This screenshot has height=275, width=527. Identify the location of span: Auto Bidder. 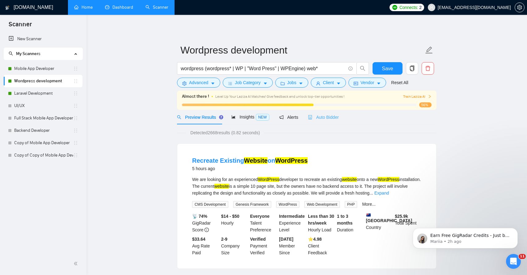
(323, 117).